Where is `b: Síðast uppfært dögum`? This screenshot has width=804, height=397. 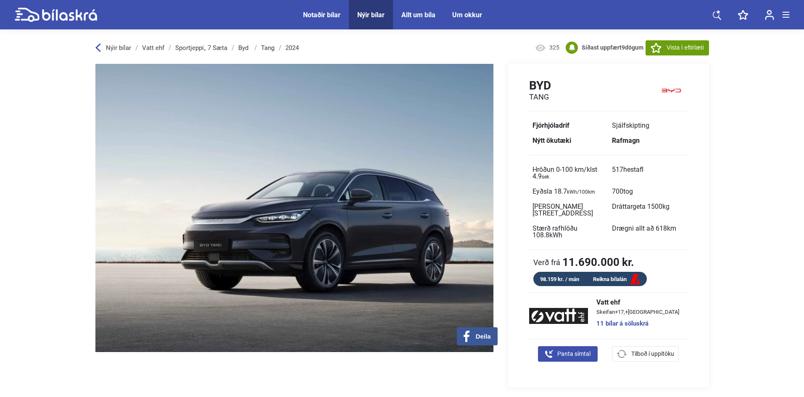
b: Síðast uppfært dögum is located at coordinates (612, 47).